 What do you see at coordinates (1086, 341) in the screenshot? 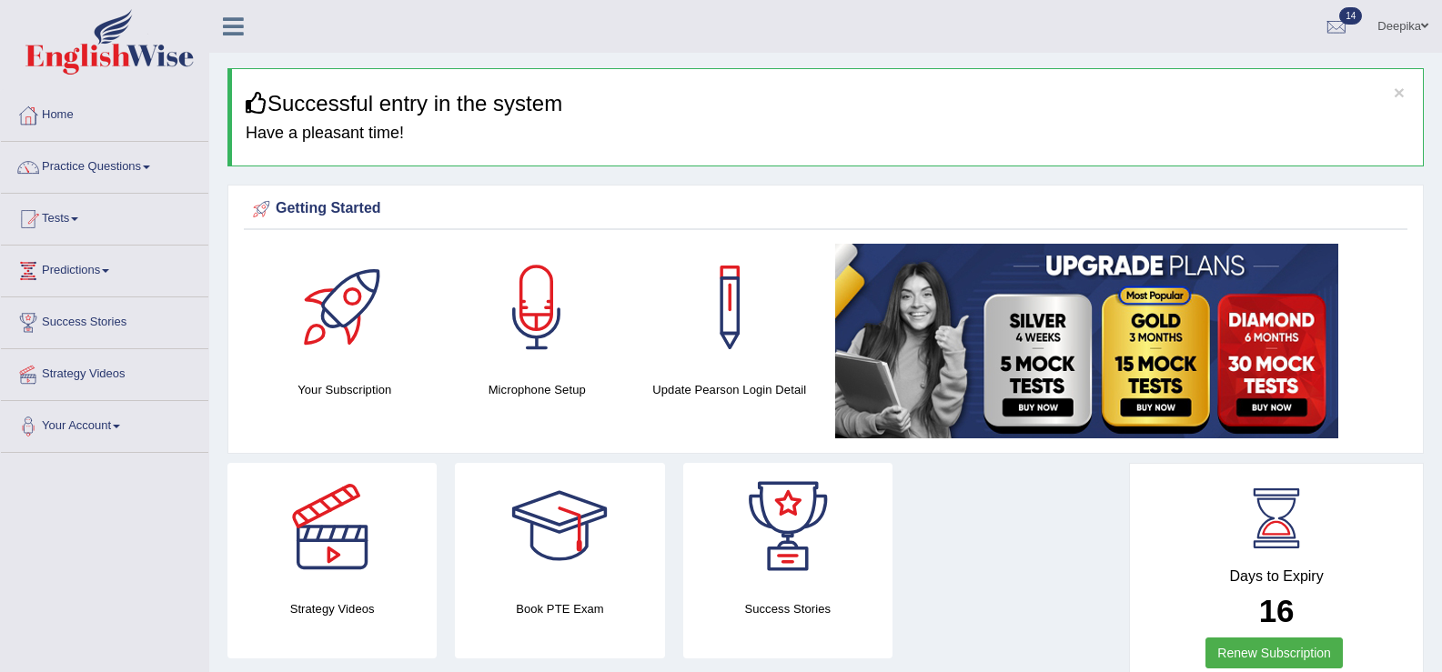
I see `img: small5.jpg` at bounding box center [1086, 341].